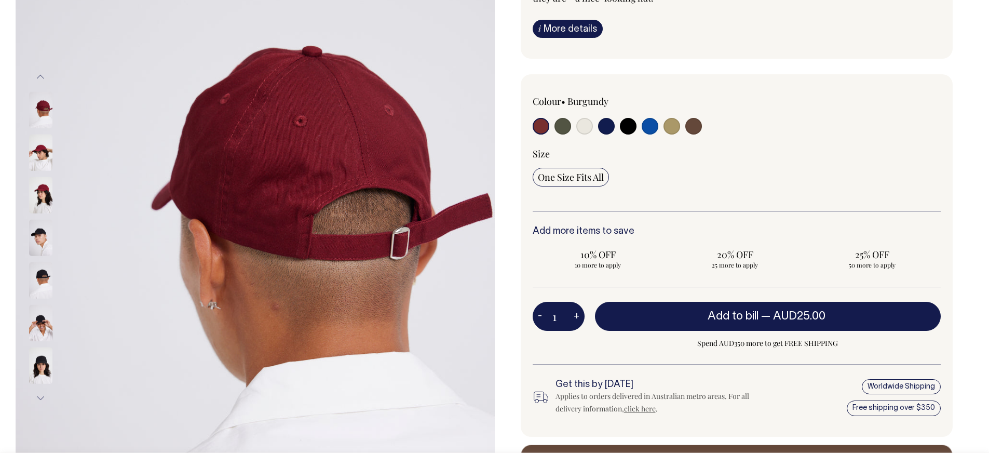 The width and height of the screenshot is (989, 453). Describe the element at coordinates (539, 28) in the screenshot. I see `span: i` at that location.